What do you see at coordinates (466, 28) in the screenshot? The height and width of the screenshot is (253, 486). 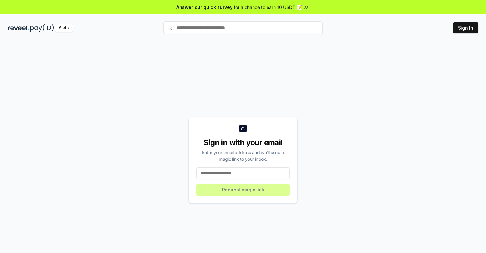 I see `button: Sign In` at bounding box center [466, 28].